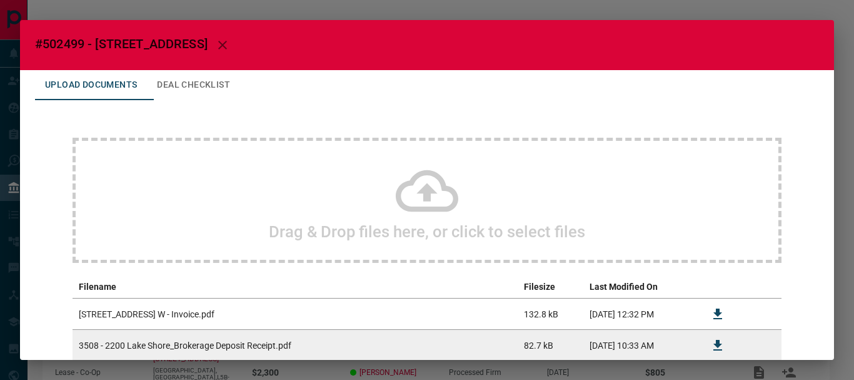 The width and height of the screenshot is (854, 380). I want to click on button: Upload Documents, so click(91, 85).